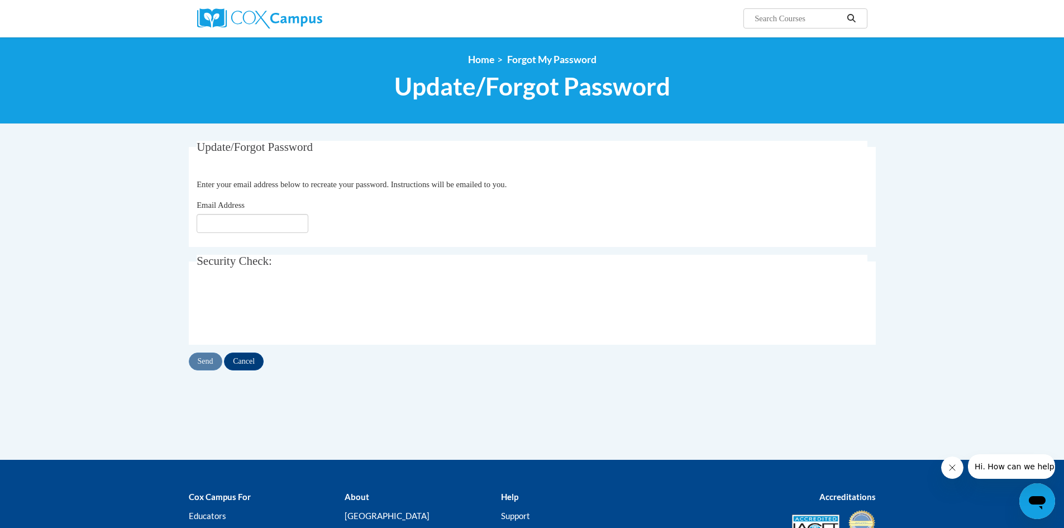  What do you see at coordinates (798, 18) in the screenshot?
I see `input: Search Courses` at bounding box center [798, 18].